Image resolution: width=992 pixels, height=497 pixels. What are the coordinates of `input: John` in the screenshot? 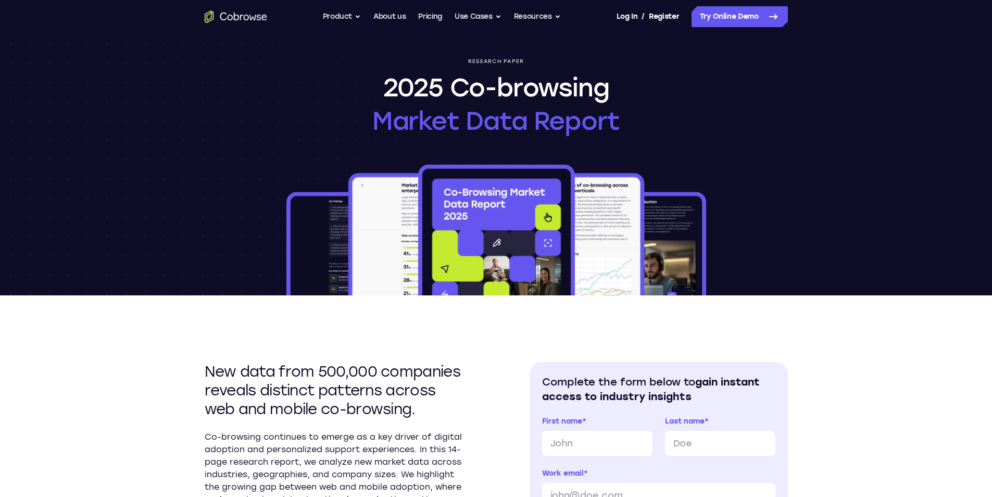 It's located at (597, 443).